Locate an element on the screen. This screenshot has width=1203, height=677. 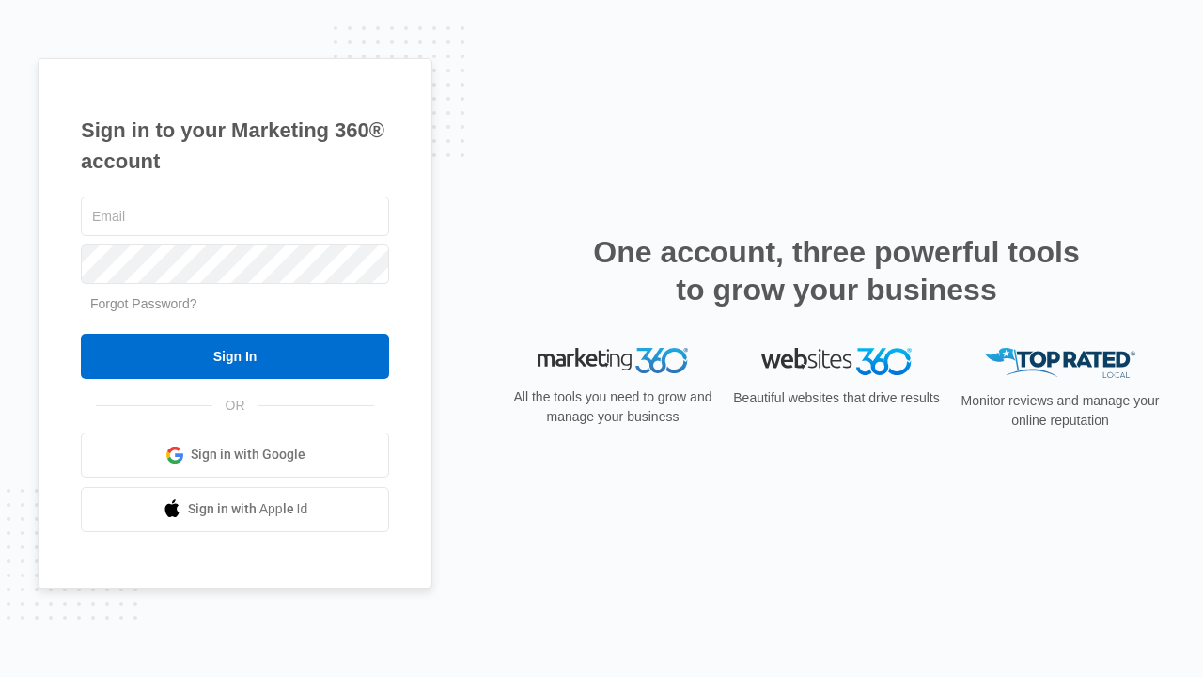
h2: One account, three powerful tools to grow your business is located at coordinates (836, 271).